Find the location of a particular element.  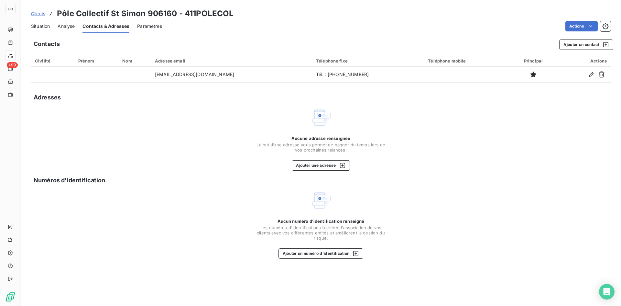

button: Ajouter un numéro d’identification is located at coordinates (321, 253).